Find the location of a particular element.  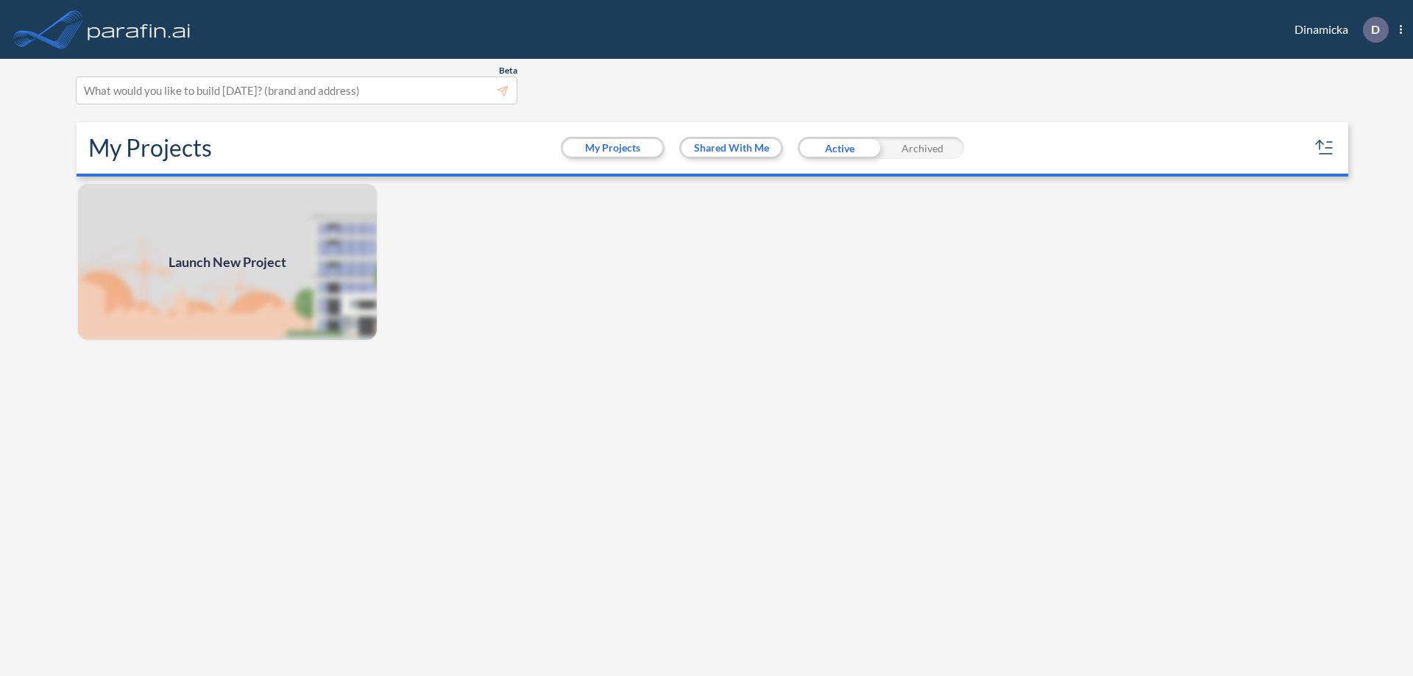

p: D is located at coordinates (1375, 29).